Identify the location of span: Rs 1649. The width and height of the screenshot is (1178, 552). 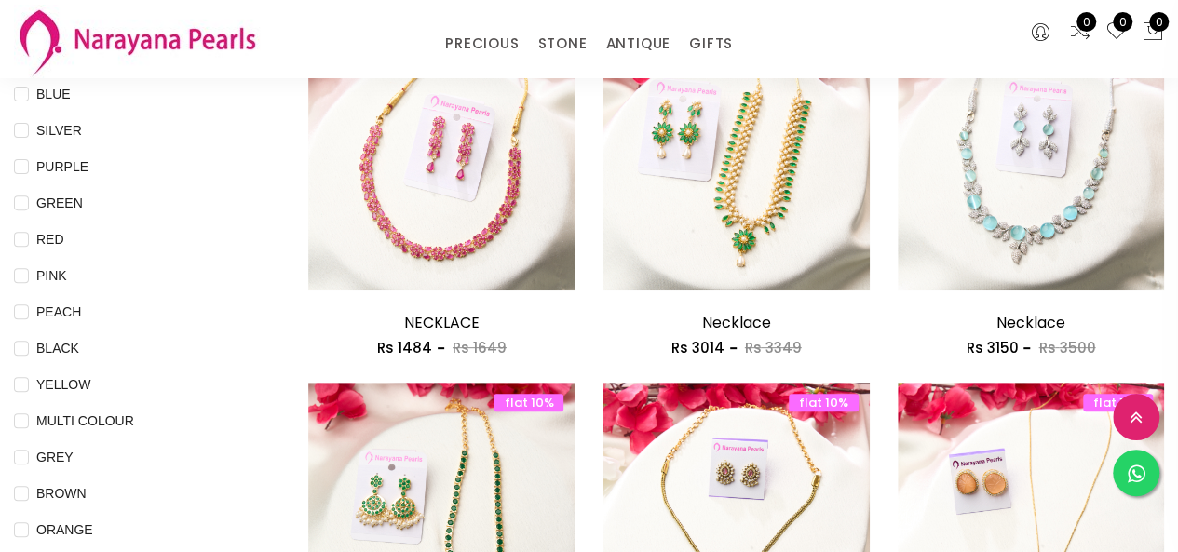
(480, 347).